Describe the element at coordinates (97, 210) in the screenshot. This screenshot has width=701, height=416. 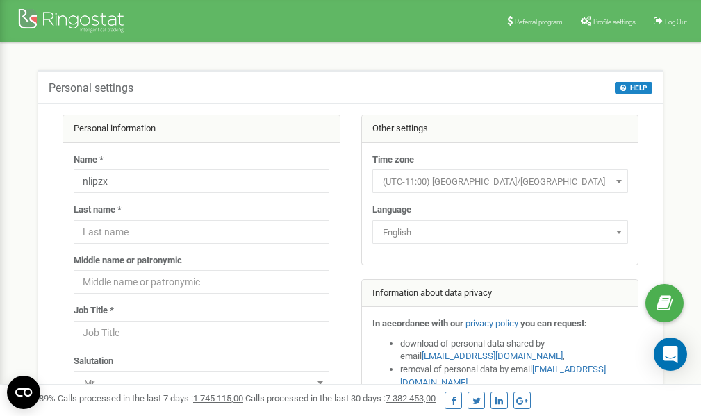
I see `label: Last name *` at that location.